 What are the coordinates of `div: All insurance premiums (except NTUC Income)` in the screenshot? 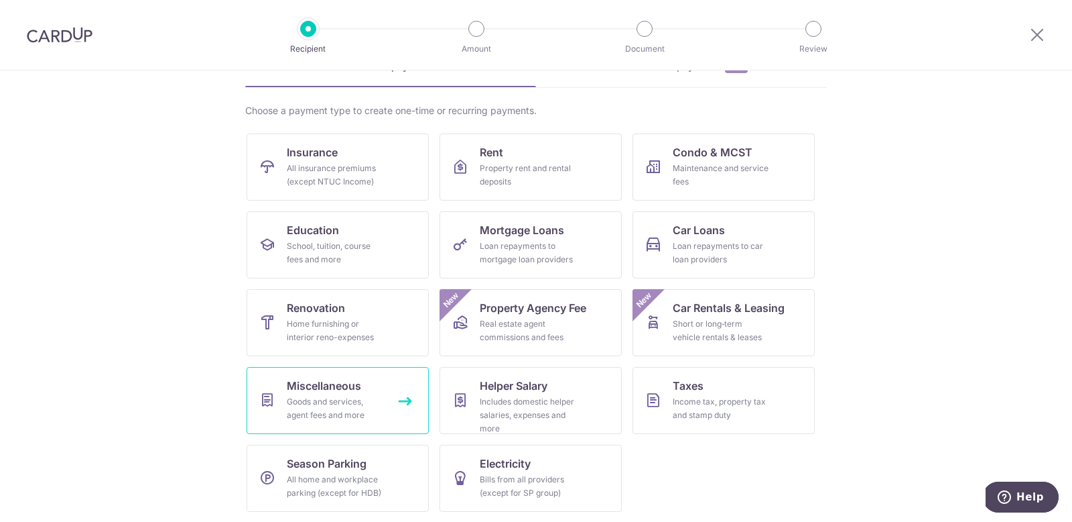 It's located at (335, 175).